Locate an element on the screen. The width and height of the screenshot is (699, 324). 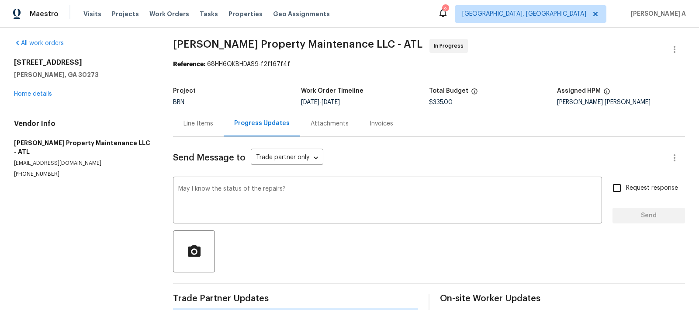
span: Request response is located at coordinates (652, 188).